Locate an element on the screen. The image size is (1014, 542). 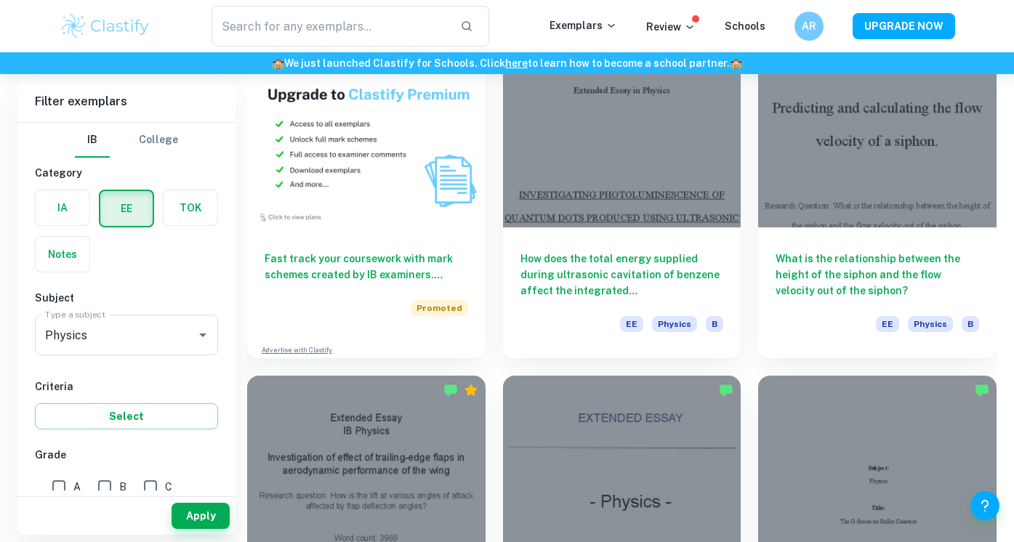
button: Help and Feedback is located at coordinates (985, 506).